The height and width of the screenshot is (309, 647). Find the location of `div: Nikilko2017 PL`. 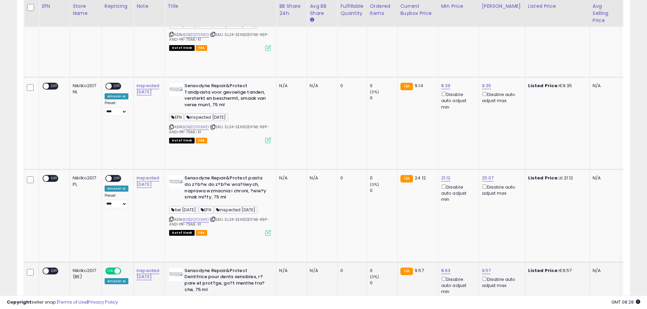

div: Nikilko2017 PL is located at coordinates (85, 181).